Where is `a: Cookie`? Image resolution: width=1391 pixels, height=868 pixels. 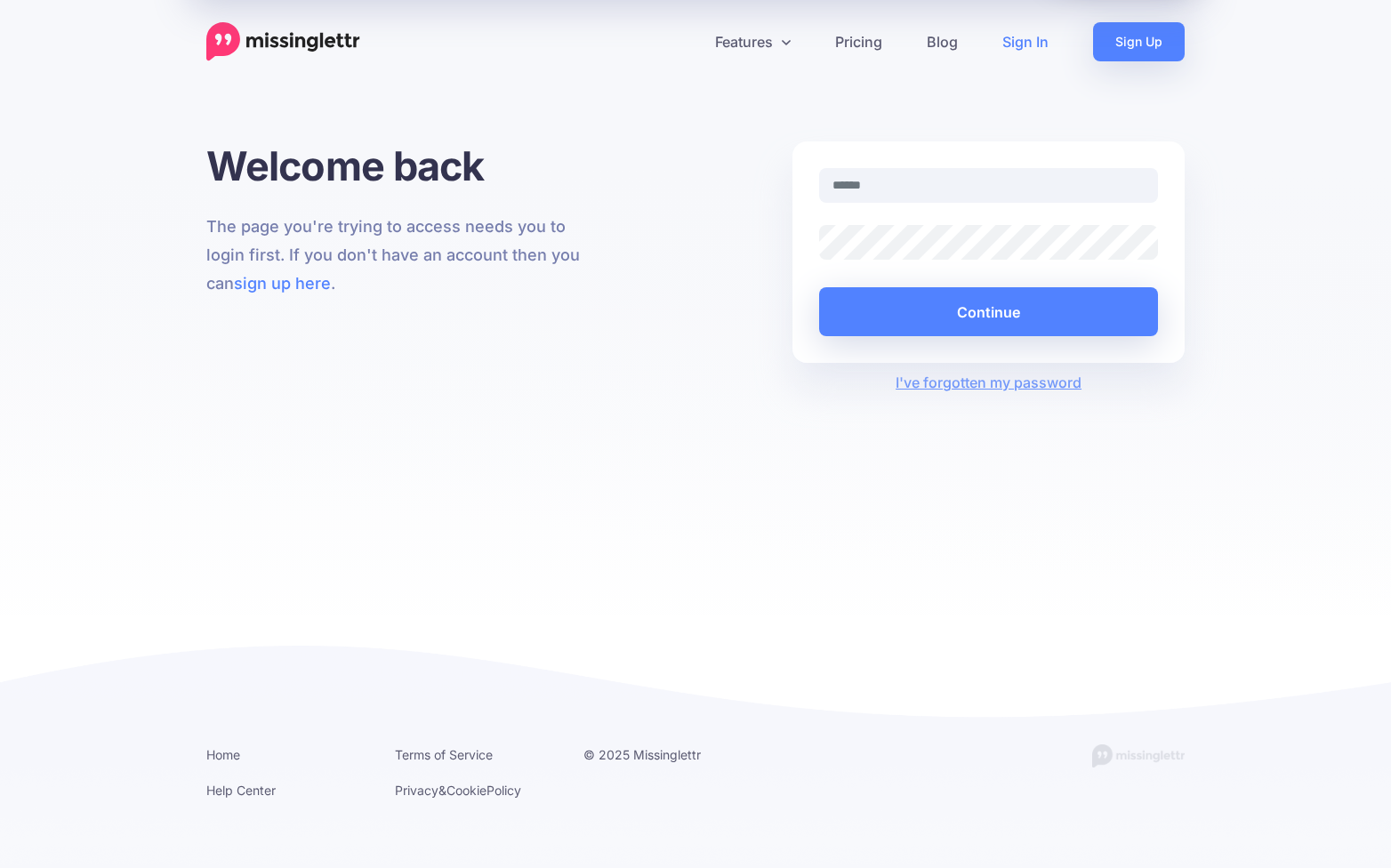 a: Cookie is located at coordinates (466, 789).